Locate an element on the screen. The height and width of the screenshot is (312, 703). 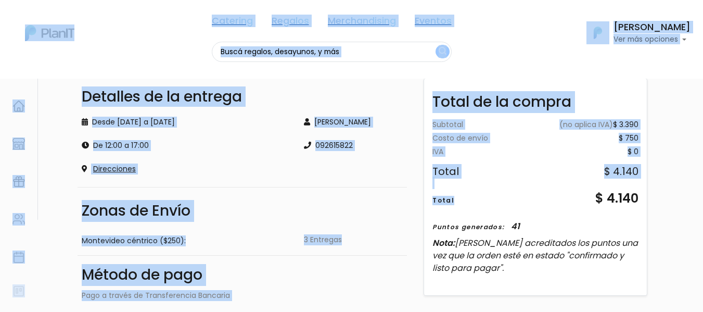
a: Eventos is located at coordinates (433, 23).